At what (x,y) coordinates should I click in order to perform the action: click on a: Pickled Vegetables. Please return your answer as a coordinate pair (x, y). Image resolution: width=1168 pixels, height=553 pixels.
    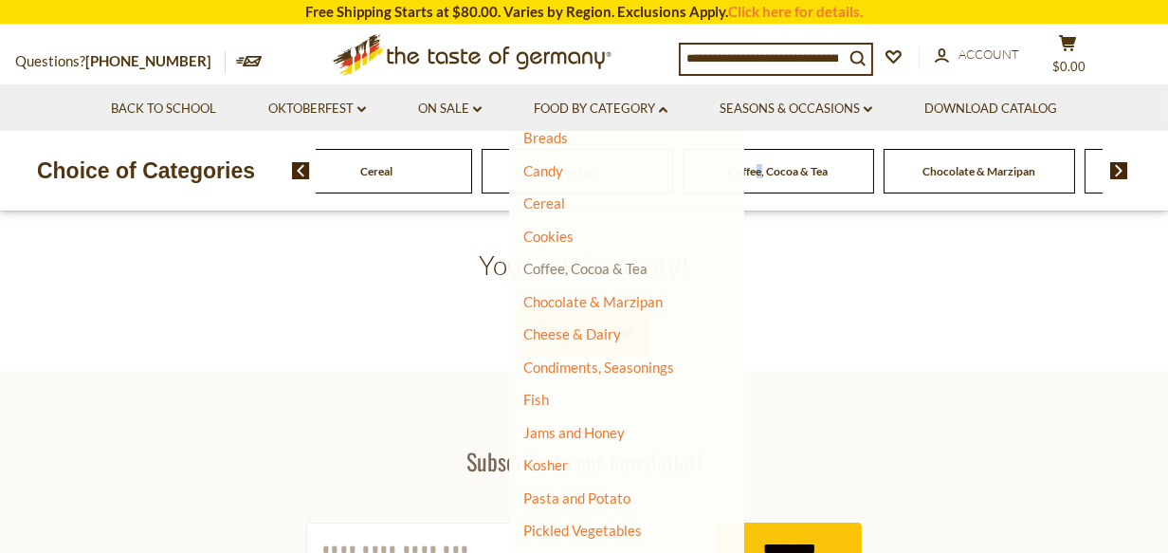
    Looking at the image, I should click on (582, 530).